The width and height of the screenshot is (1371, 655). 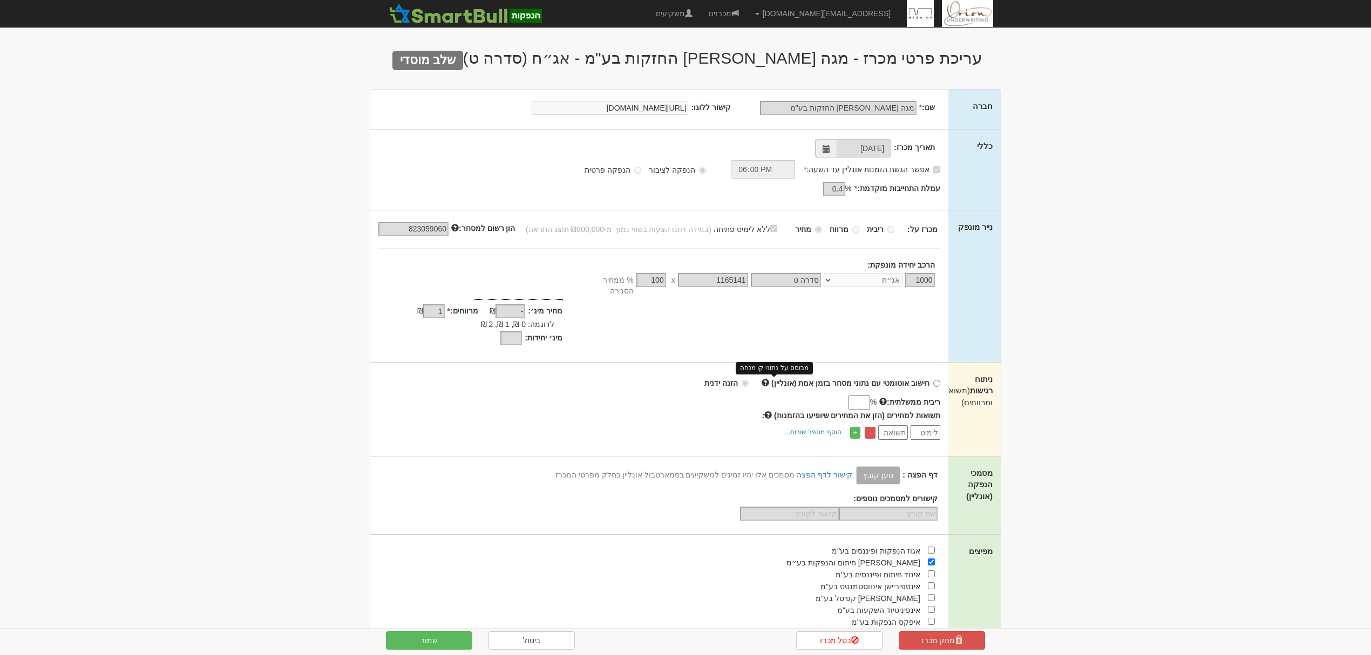 I want to click on a: ביטול, so click(x=532, y=641).